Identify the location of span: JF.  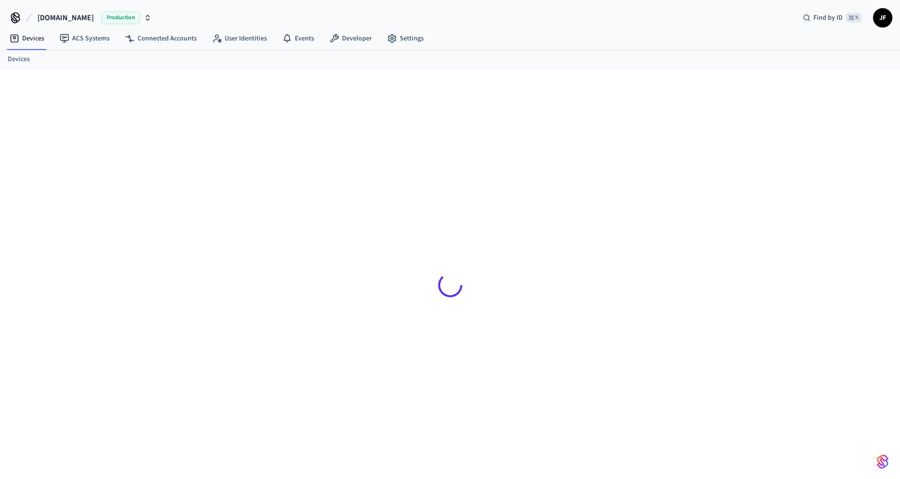
(882, 18).